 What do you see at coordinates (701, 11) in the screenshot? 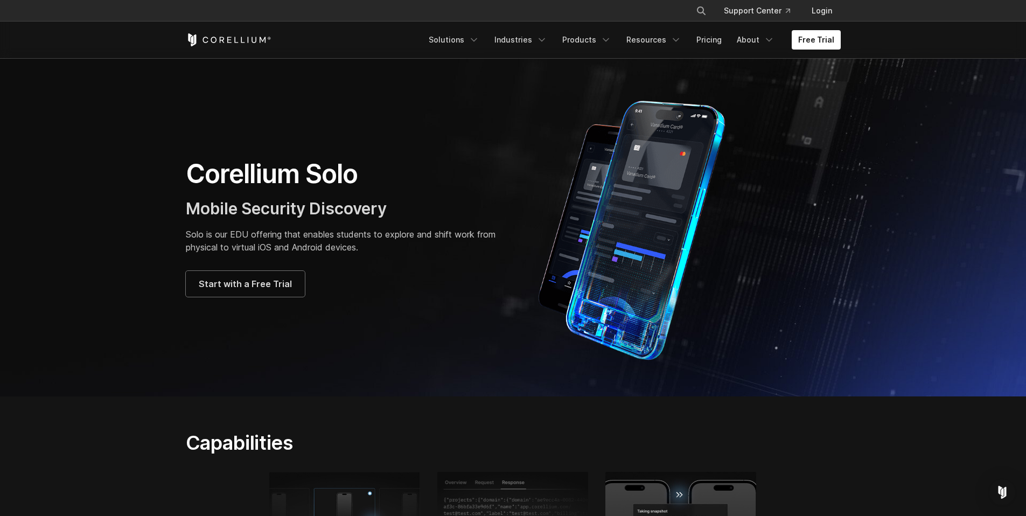
I see `button: Search` at bounding box center [701, 11].